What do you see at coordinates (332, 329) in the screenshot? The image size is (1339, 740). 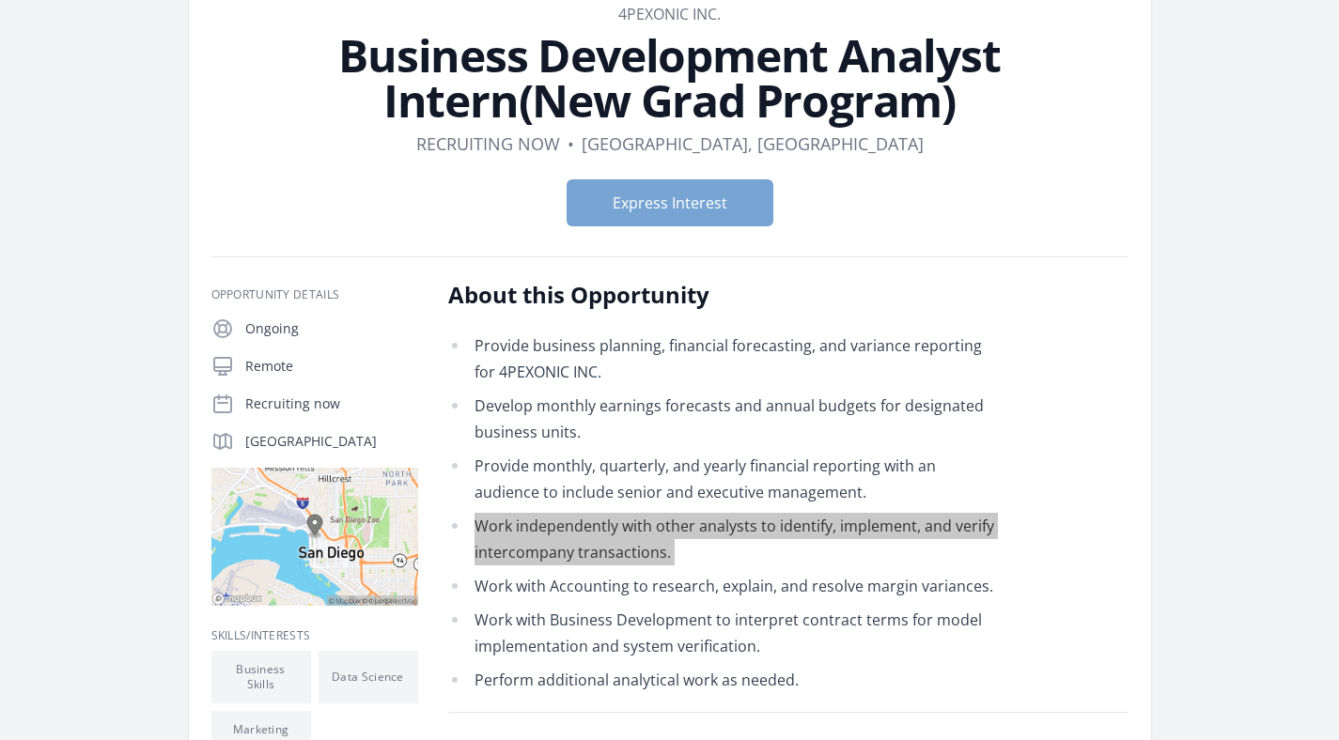 I see `p: Ongoing` at bounding box center [332, 329].